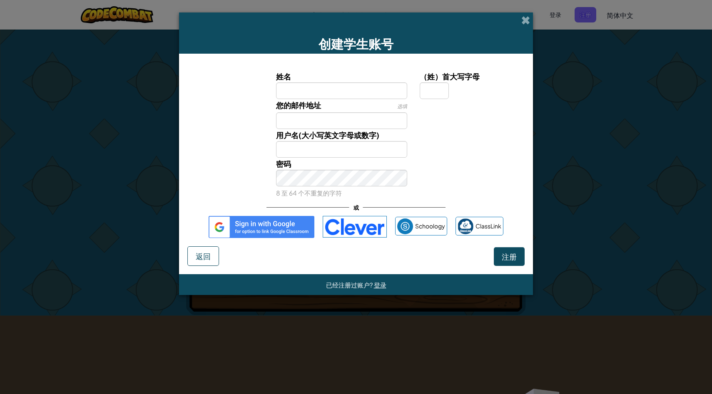 The image size is (712, 394). I want to click on a: 登录, so click(380, 285).